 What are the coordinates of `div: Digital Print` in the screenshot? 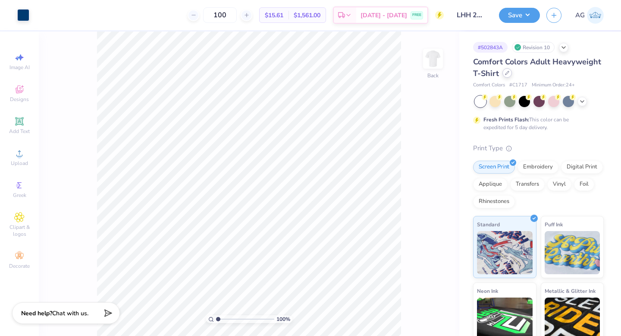 It's located at (582, 167).